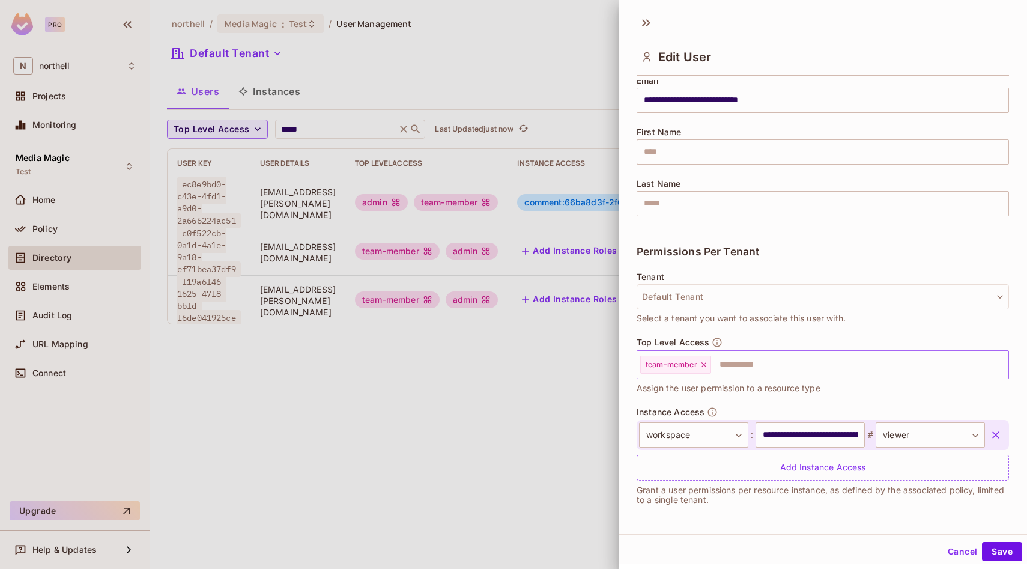 Image resolution: width=1027 pixels, height=569 pixels. I want to click on div: team-member, so click(676, 365).